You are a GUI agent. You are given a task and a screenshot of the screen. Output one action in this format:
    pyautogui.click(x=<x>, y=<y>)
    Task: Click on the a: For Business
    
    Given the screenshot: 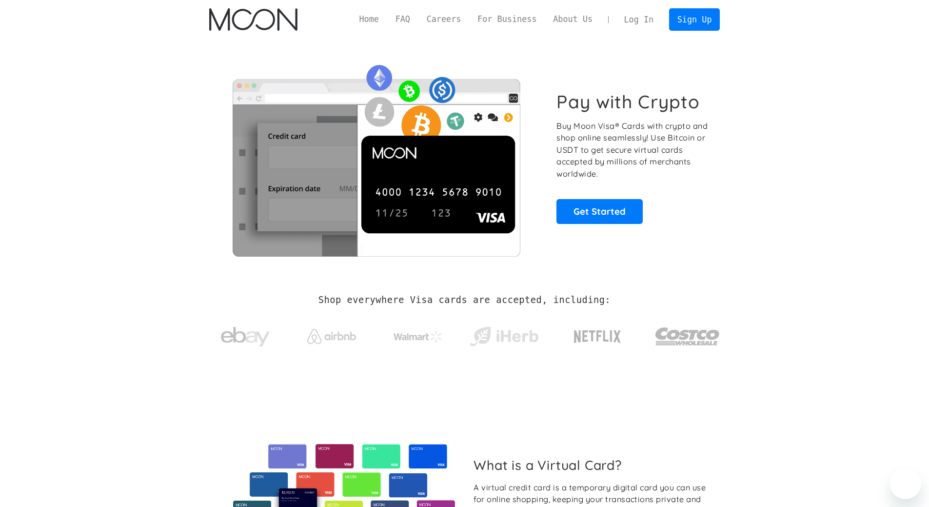 What is the action you would take?
    pyautogui.click(x=507, y=19)
    